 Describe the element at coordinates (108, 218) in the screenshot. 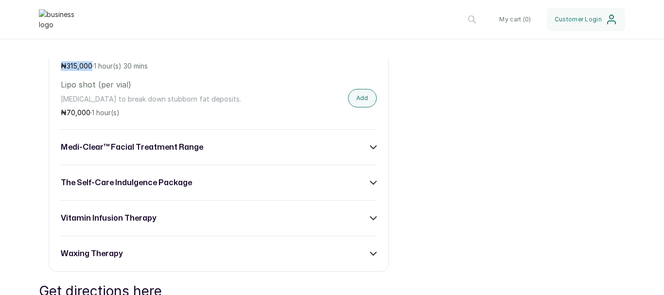

I see `h3: vitamin infusion therapy` at that location.